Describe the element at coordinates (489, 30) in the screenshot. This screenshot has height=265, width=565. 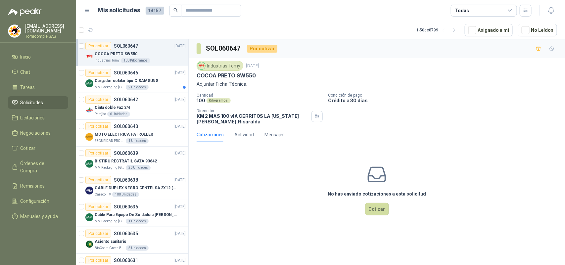
I see `button: Asignado a mi` at that location.